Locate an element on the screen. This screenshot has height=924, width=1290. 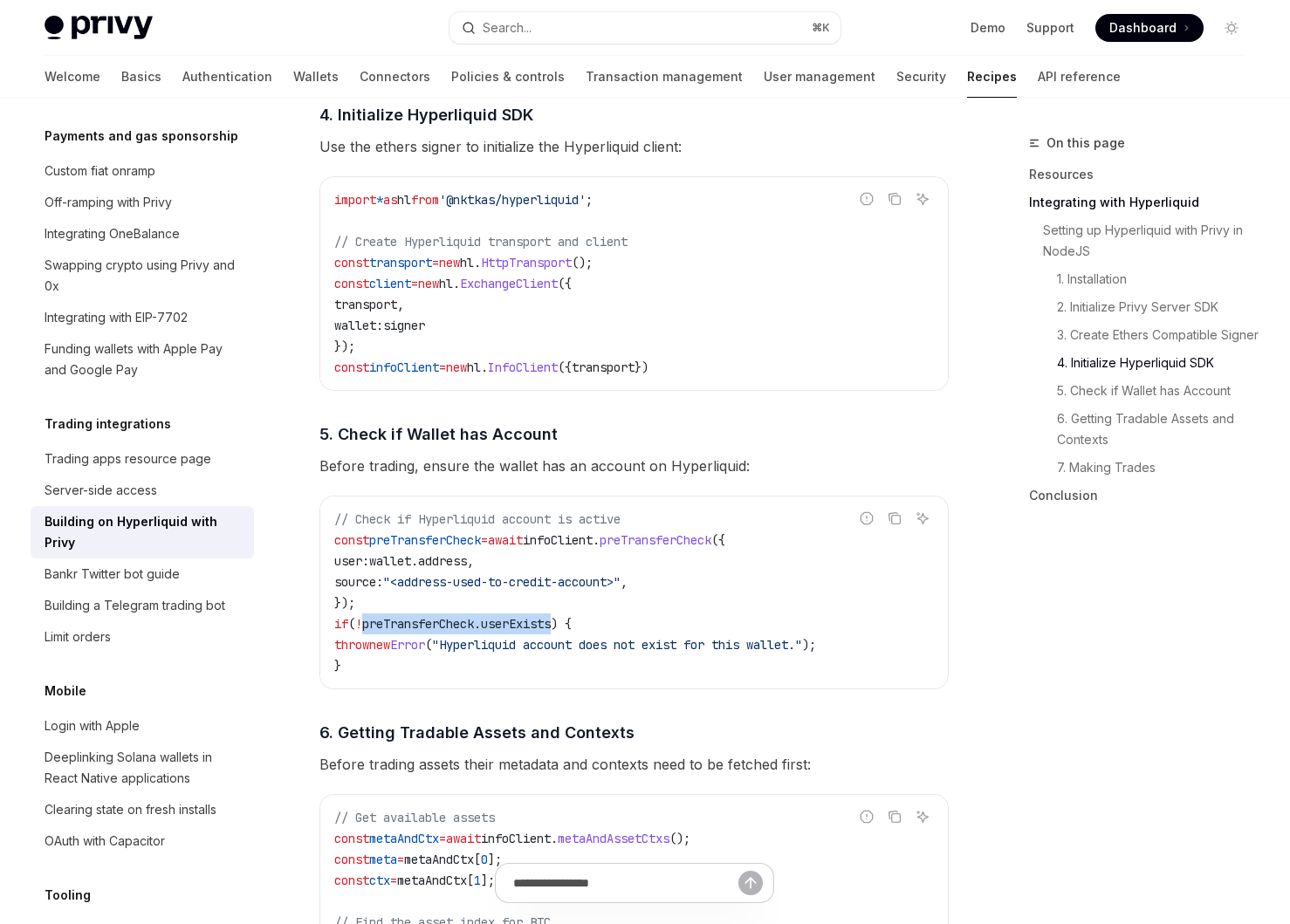
a: Authentication is located at coordinates (227, 77).